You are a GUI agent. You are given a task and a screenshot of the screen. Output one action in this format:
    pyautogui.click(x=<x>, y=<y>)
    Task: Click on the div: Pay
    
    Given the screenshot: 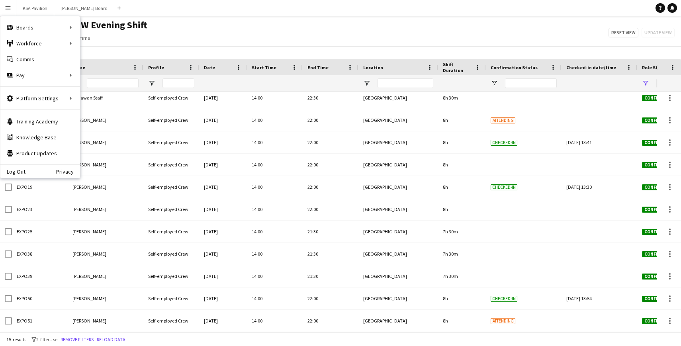 What is the action you would take?
    pyautogui.click(x=40, y=75)
    